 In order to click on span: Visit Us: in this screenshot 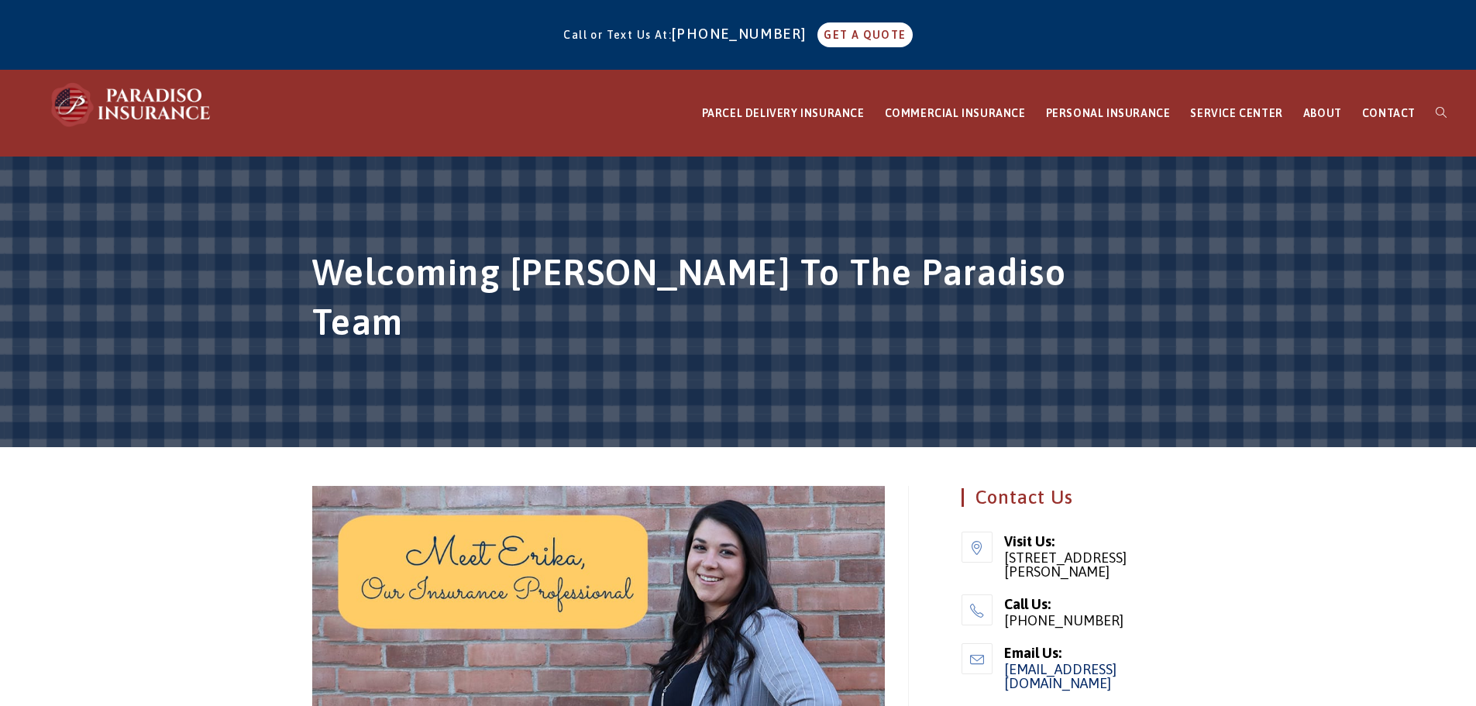, I will do `click(1083, 541)`.